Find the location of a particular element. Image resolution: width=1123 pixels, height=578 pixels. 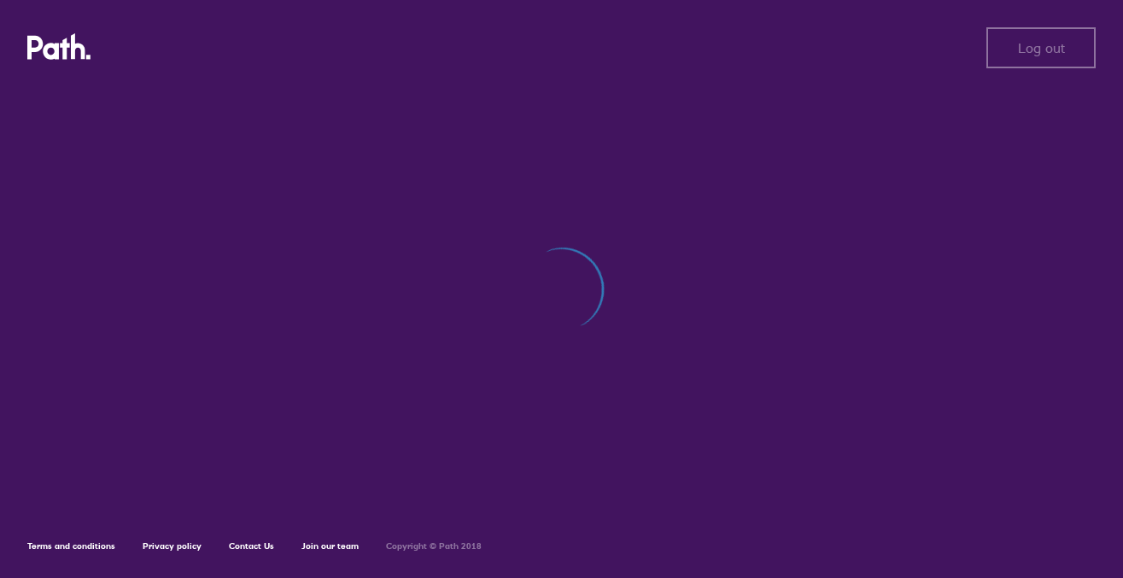

a: Privacy policy is located at coordinates (172, 546).